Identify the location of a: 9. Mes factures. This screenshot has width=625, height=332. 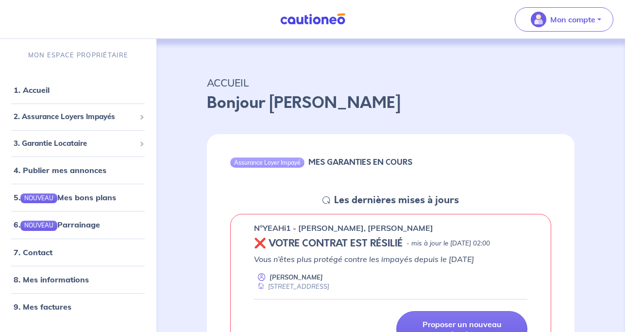
(42, 307).